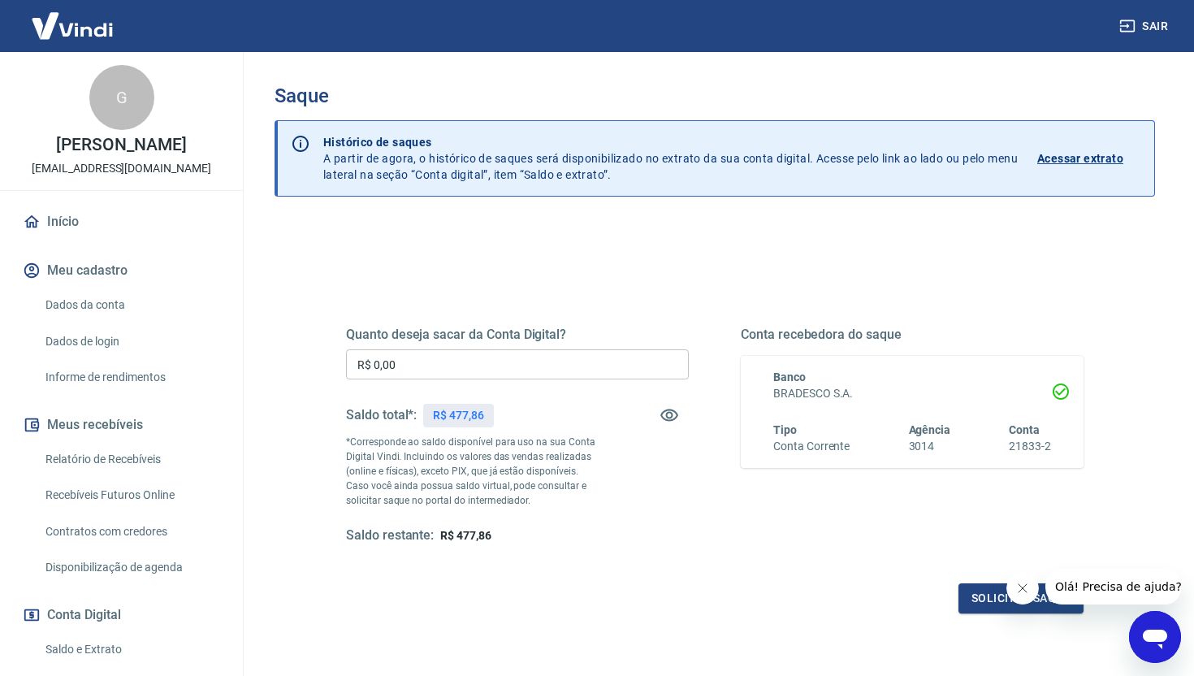  What do you see at coordinates (390, 535) in the screenshot?
I see `h5: Saldo restante:` at bounding box center [390, 535].